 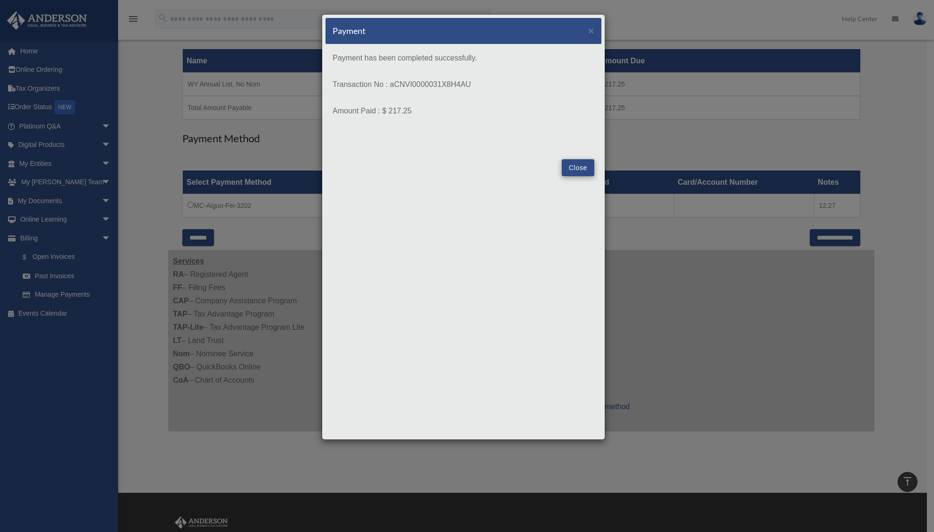 What do you see at coordinates (349, 31) in the screenshot?
I see `h5: Payment` at bounding box center [349, 31].